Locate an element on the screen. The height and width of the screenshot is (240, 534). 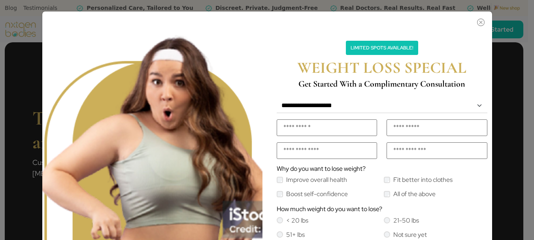
label: Boost self-confidence is located at coordinates (317, 194).